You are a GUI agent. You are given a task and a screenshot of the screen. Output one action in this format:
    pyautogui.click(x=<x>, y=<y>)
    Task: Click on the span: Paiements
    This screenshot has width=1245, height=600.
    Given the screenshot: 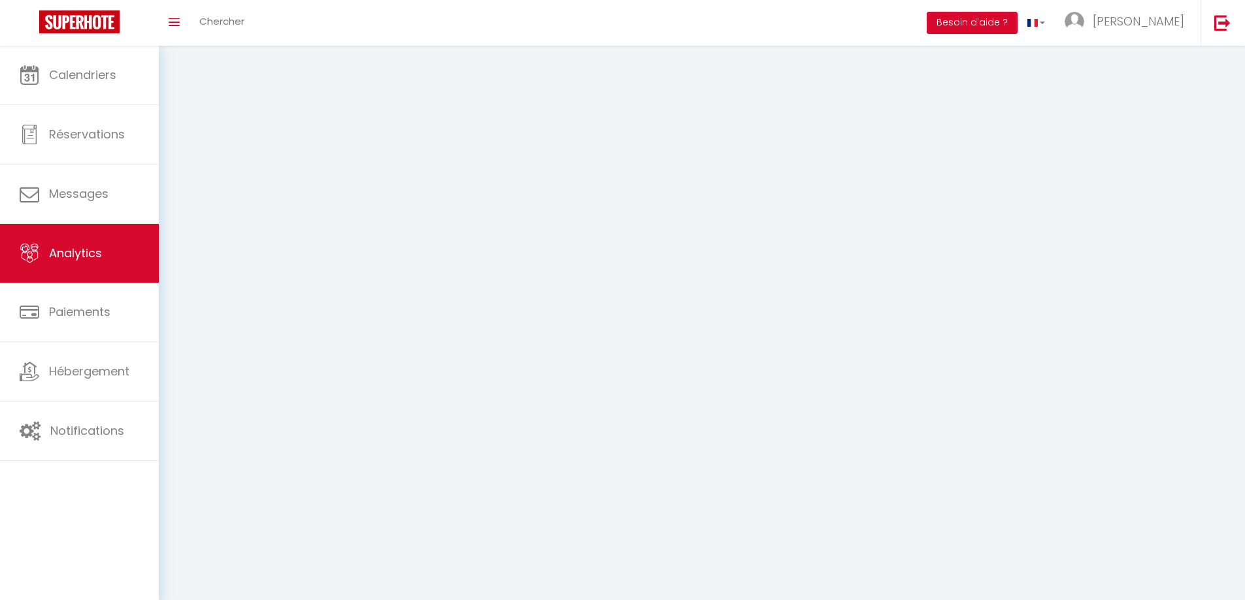 What is the action you would take?
    pyautogui.click(x=80, y=312)
    